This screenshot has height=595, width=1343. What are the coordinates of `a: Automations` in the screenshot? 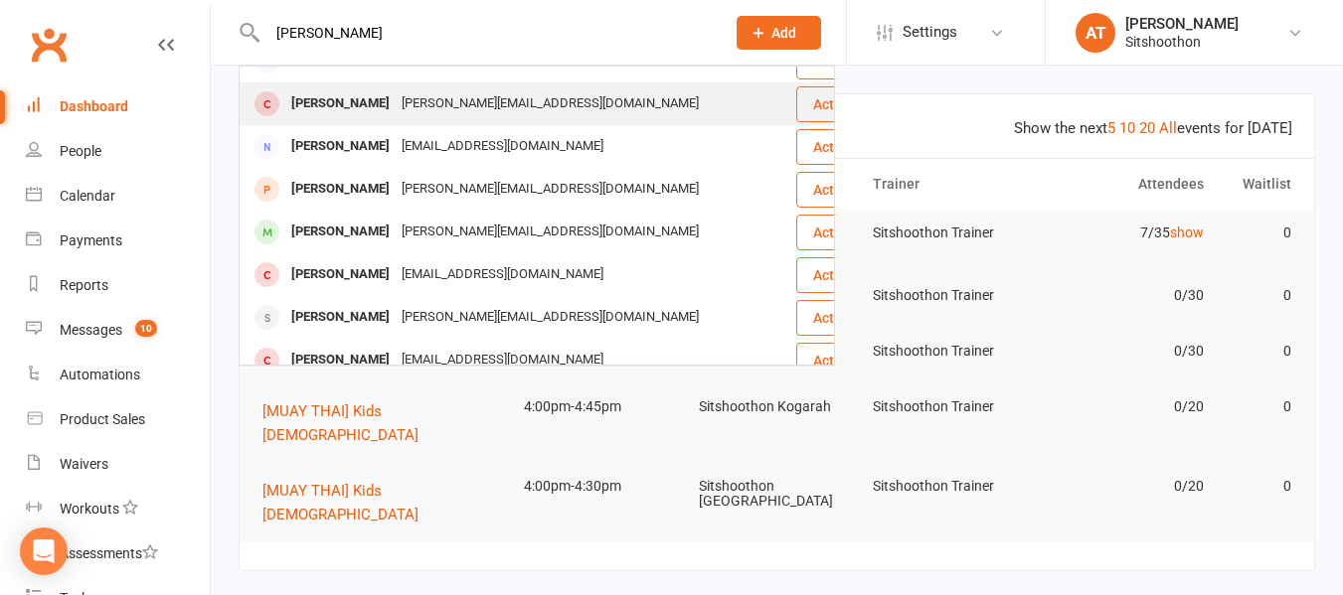 It's located at (117, 375).